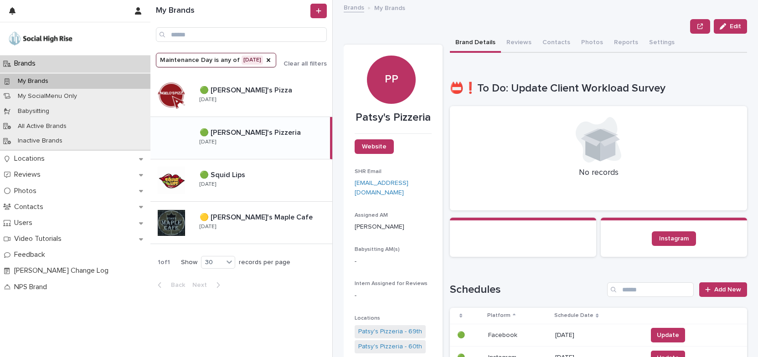  What do you see at coordinates (189, 262) in the screenshot?
I see `p: Show` at bounding box center [189, 262].